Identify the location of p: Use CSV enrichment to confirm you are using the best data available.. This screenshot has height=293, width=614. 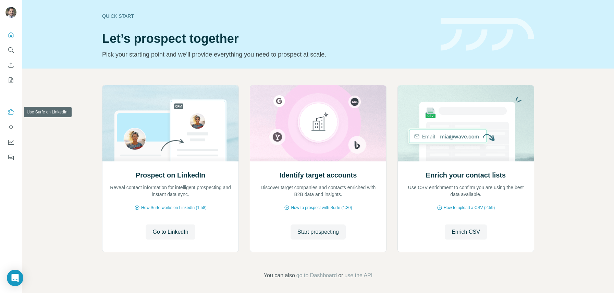
(466, 191).